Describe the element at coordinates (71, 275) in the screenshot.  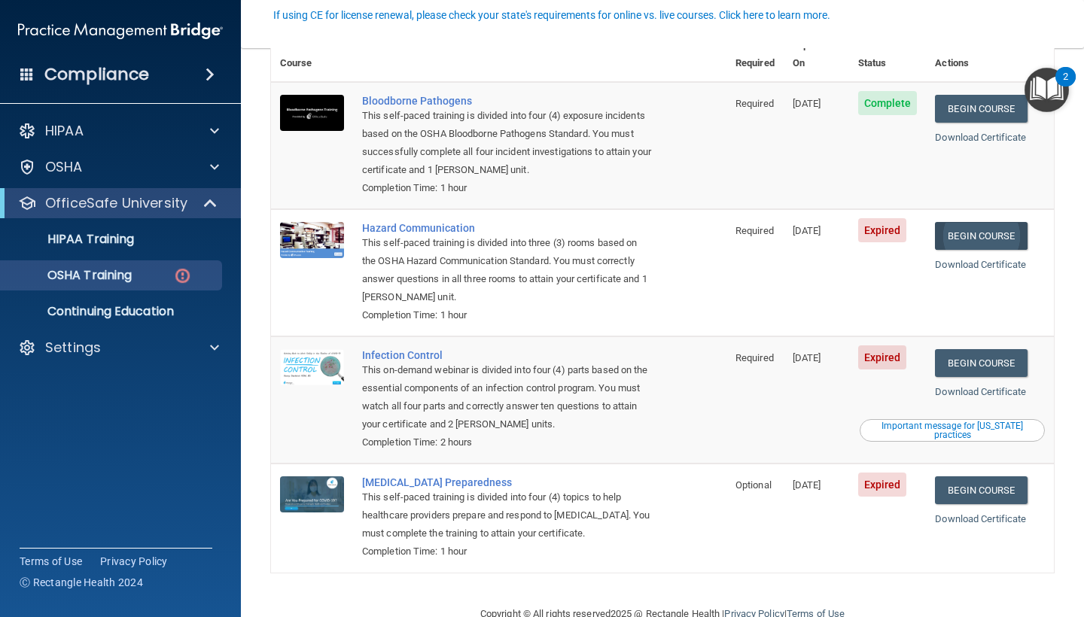
I see `p: OSHA Training` at that location.